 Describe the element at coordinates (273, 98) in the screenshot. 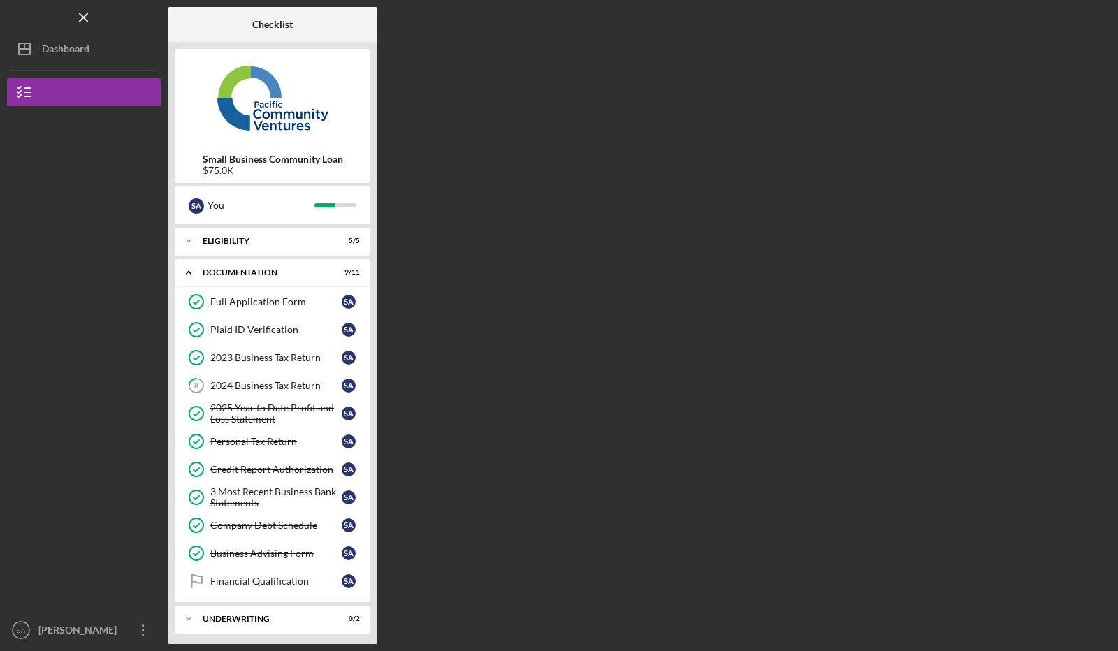

I see `img: Product logo` at that location.